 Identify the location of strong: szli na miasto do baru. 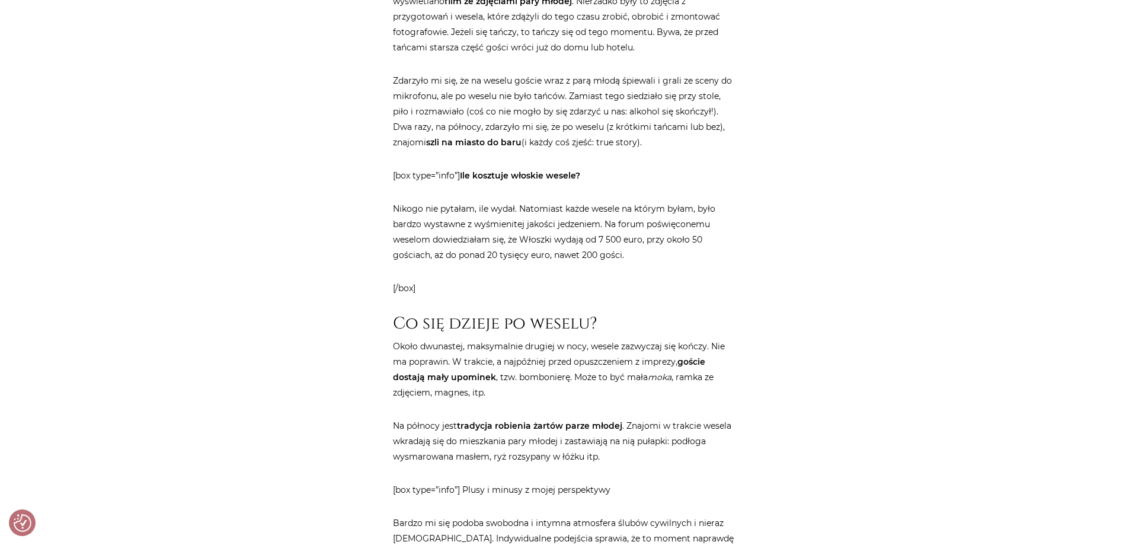
(474, 142).